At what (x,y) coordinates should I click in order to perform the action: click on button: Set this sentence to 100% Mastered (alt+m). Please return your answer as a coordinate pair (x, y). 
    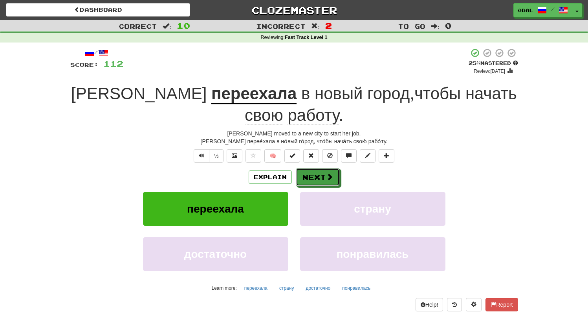
    Looking at the image, I should click on (292, 156).